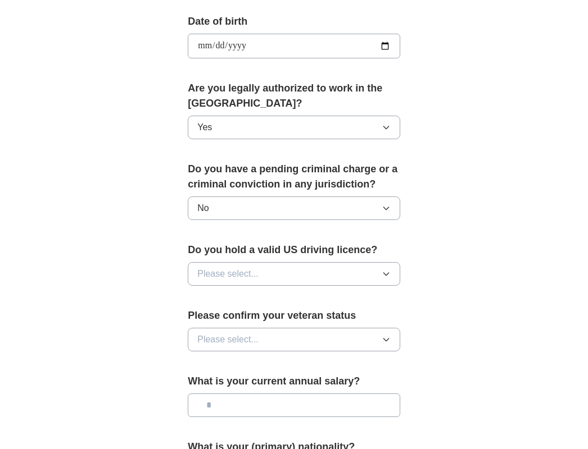 The width and height of the screenshot is (588, 449). Describe the element at coordinates (294, 177) in the screenshot. I see `label: Do you have a pending criminal charge or a criminal conviction in any jurisdiction?` at that location.